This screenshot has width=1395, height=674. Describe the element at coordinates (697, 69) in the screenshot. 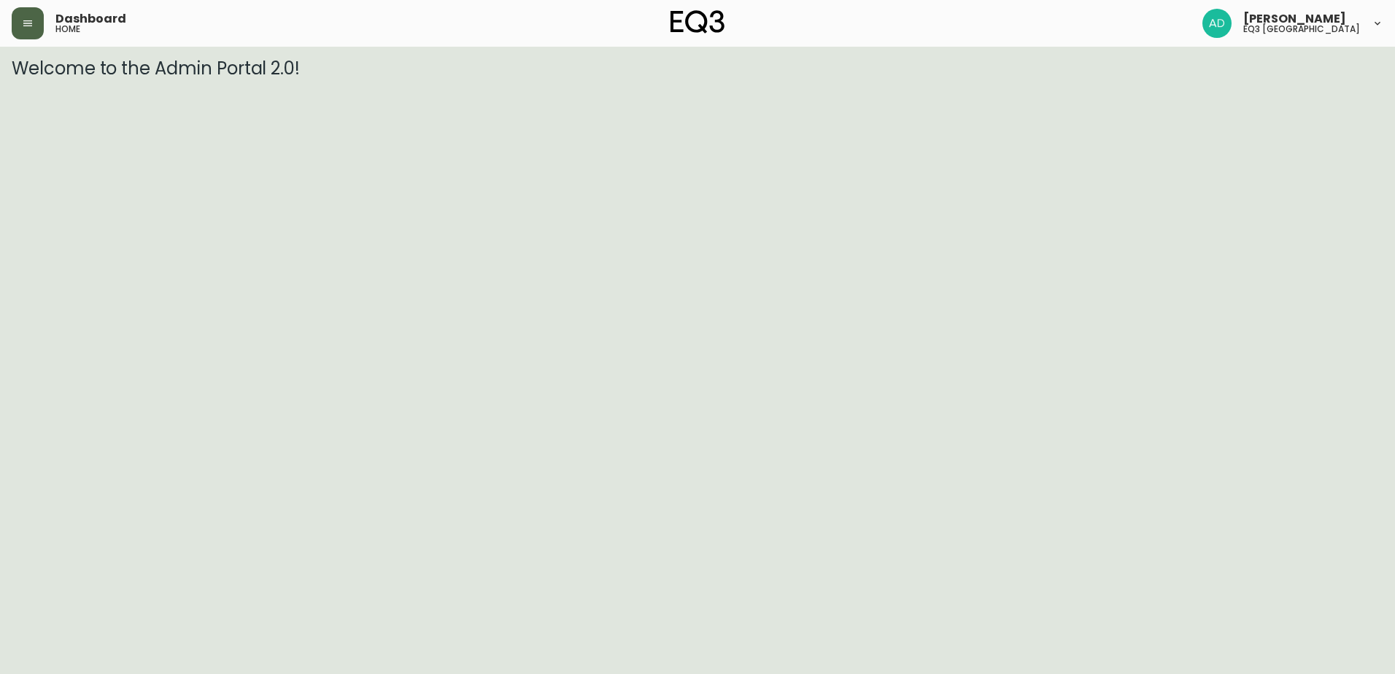

I see `h3: Welcome to the Admin Portal 2.0!` at that location.